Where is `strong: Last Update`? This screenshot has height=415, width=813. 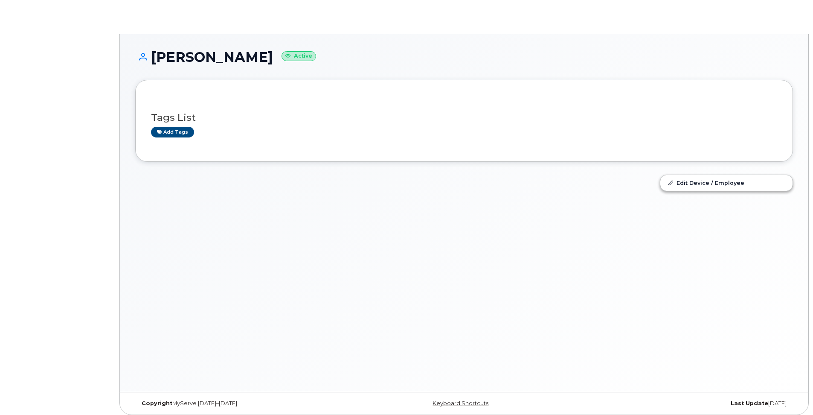 strong: Last Update is located at coordinates (749, 403).